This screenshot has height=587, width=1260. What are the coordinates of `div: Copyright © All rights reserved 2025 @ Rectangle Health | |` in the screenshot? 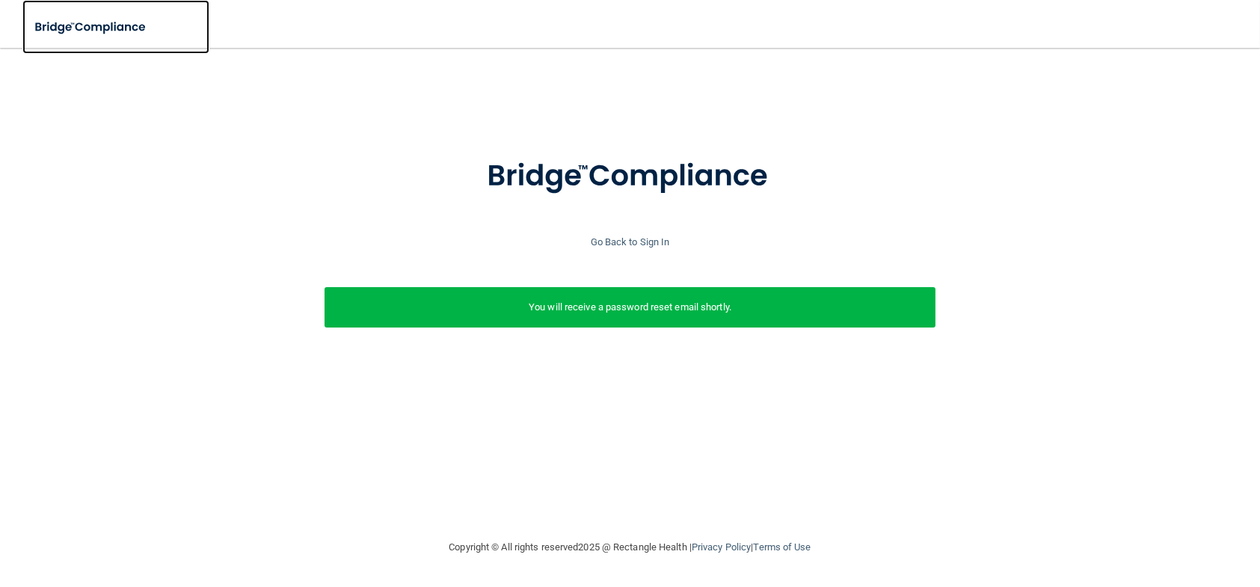 It's located at (630, 547).